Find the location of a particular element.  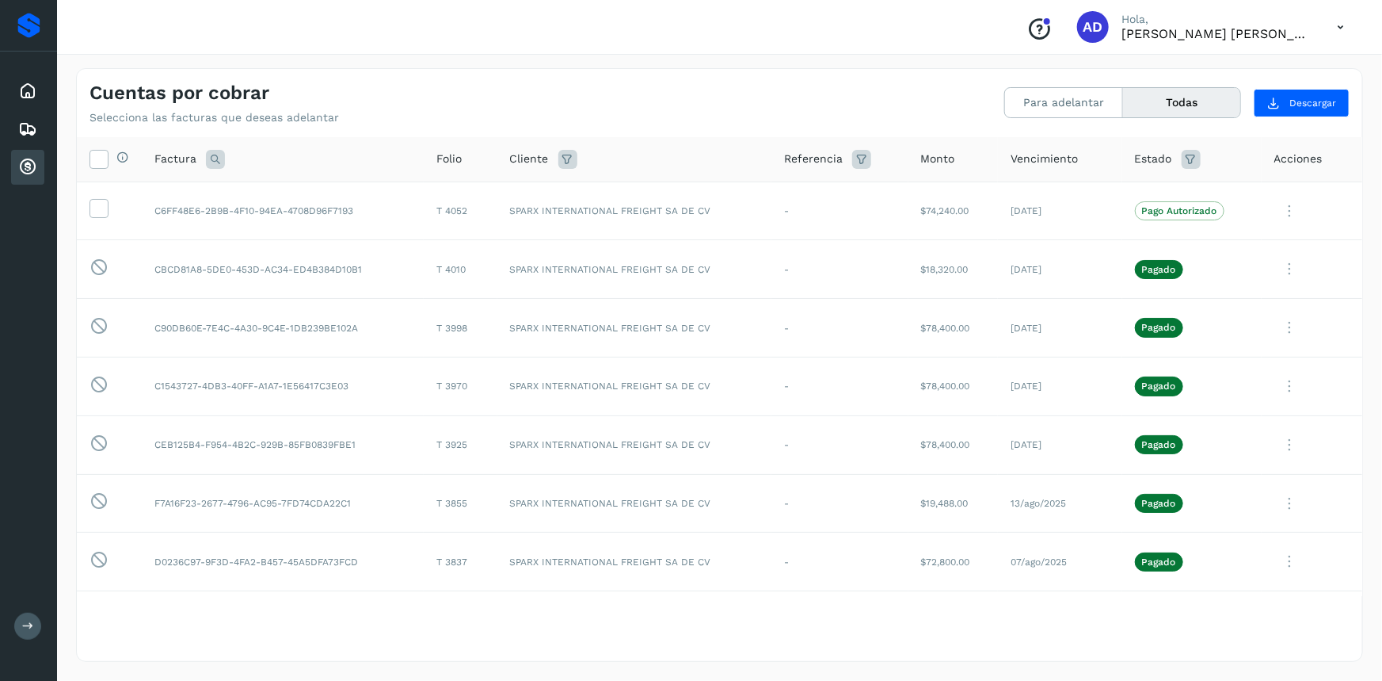

span: Estado is located at coordinates (1154, 158).